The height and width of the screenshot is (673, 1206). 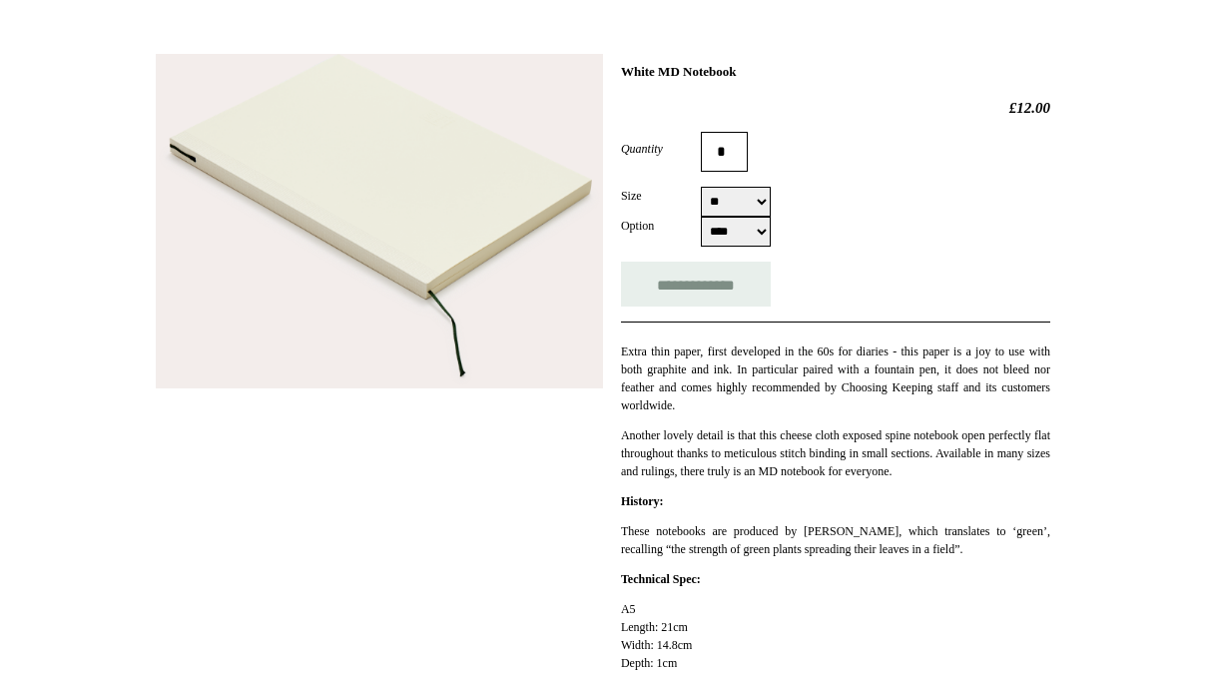 What do you see at coordinates (836, 72) in the screenshot?
I see `h1: White MD Notebook` at bounding box center [836, 72].